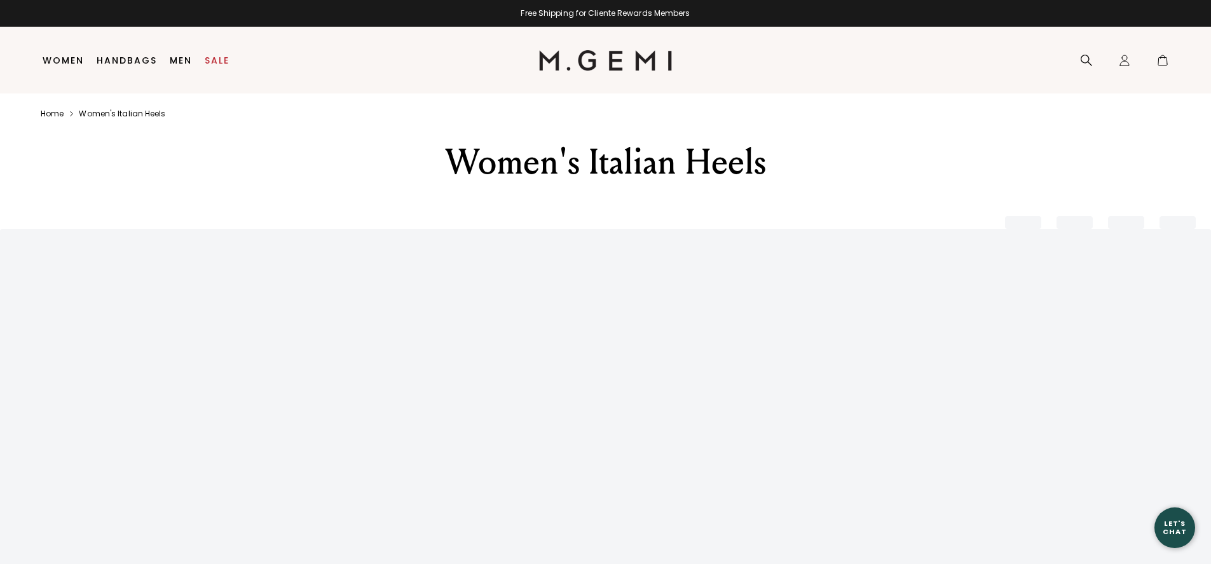 The height and width of the screenshot is (564, 1211). Describe the element at coordinates (63, 60) in the screenshot. I see `a: Women` at that location.